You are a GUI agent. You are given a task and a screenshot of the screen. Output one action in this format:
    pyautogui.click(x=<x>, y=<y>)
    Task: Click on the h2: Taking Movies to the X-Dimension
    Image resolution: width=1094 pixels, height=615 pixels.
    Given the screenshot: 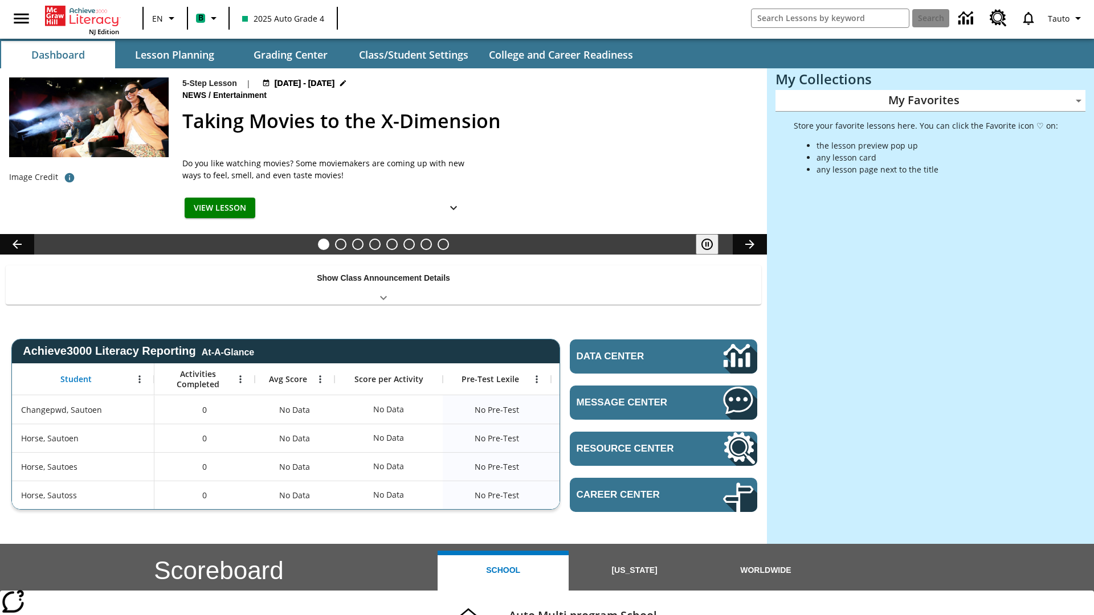 What is the action you would take?
    pyautogui.click(x=468, y=121)
    